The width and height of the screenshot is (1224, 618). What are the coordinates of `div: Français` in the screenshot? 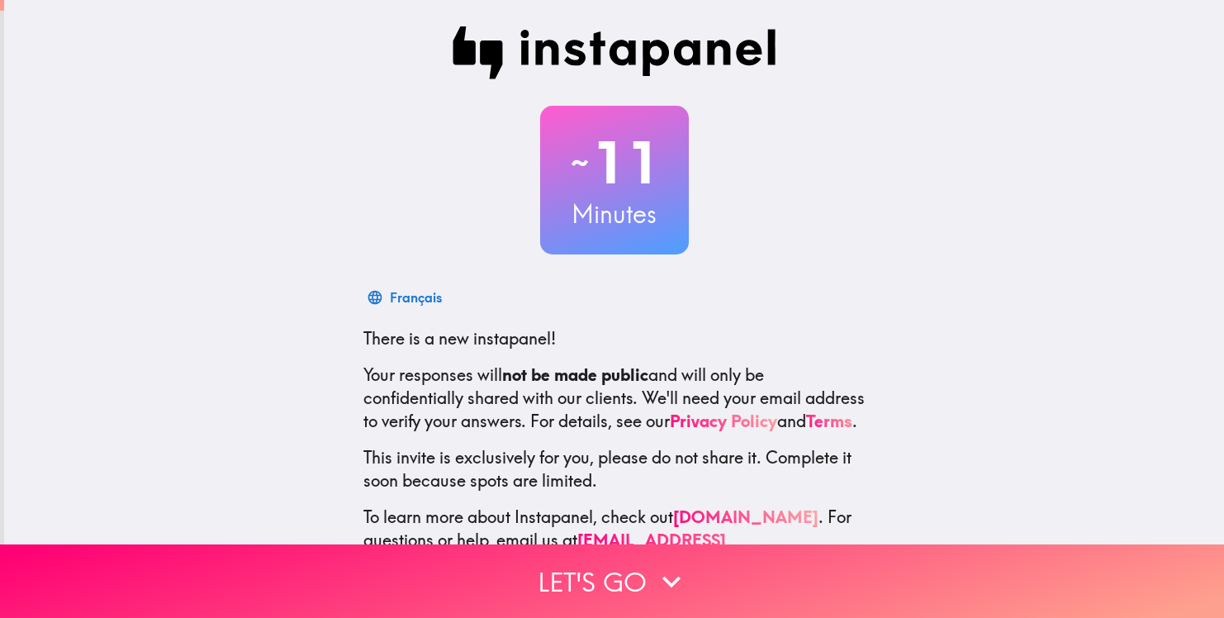 It's located at (415, 297).